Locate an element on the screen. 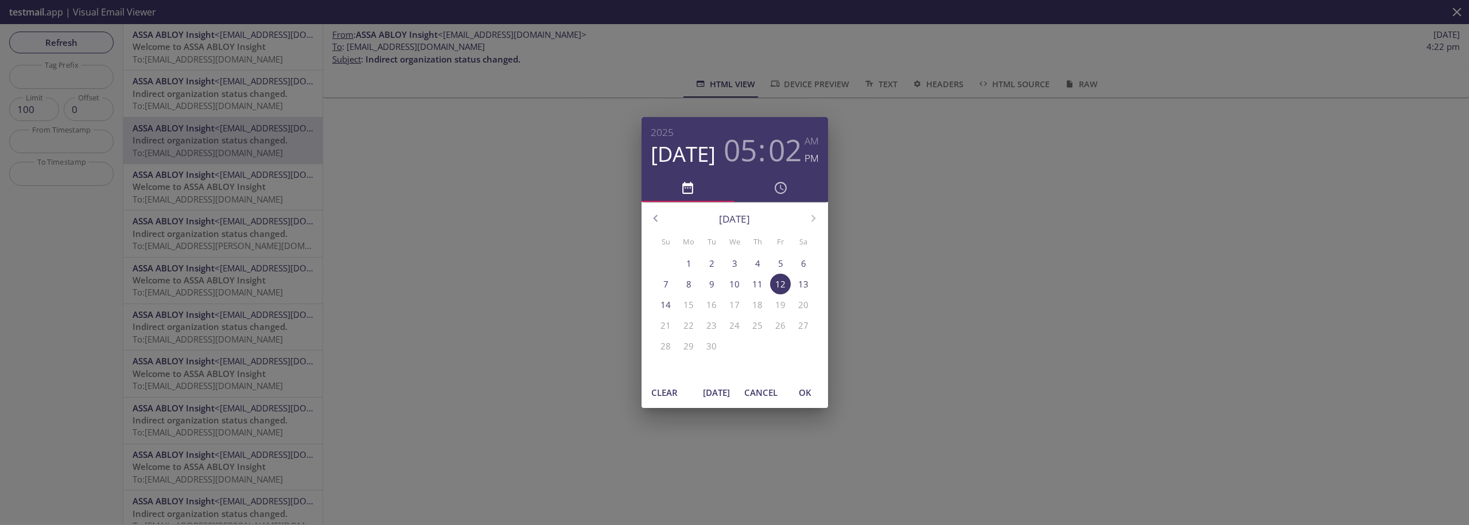 This screenshot has height=525, width=1469. p: 5 is located at coordinates (780, 263).